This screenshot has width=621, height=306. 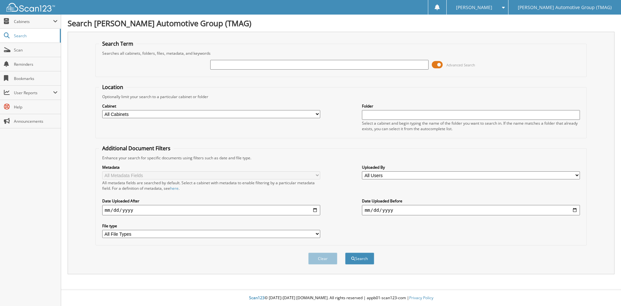 What do you see at coordinates (36, 121) in the screenshot?
I see `span: Announcements` at bounding box center [36, 121].